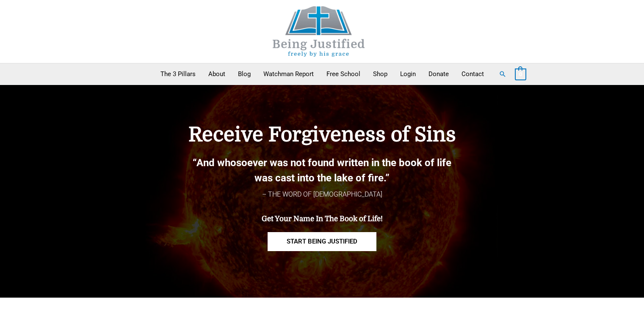 This screenshot has height=312, width=644. I want to click on img: Being Justified, so click(319, 31).